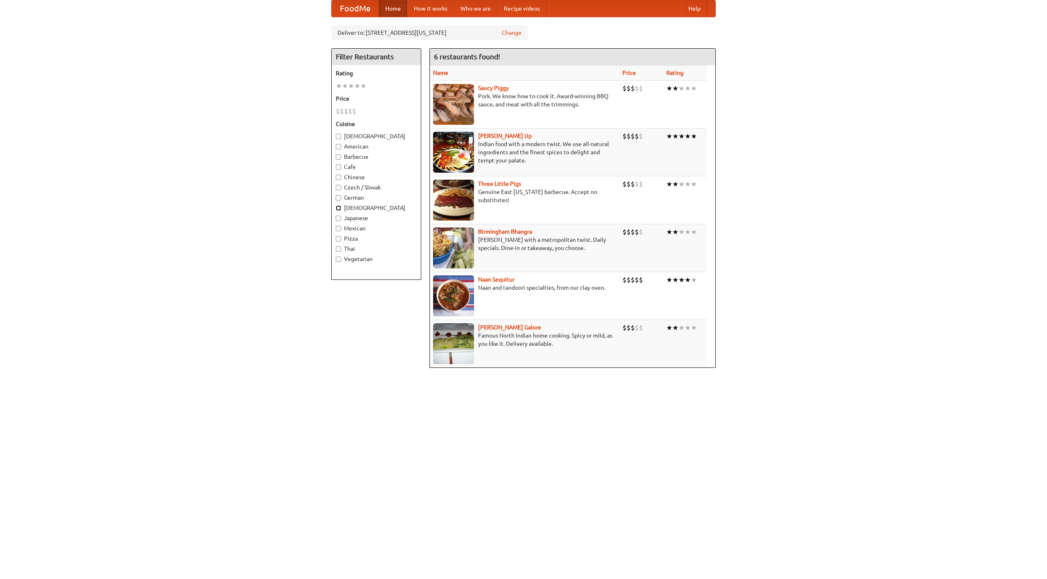 This screenshot has height=579, width=1047. I want to click on input: Mexican, so click(338, 228).